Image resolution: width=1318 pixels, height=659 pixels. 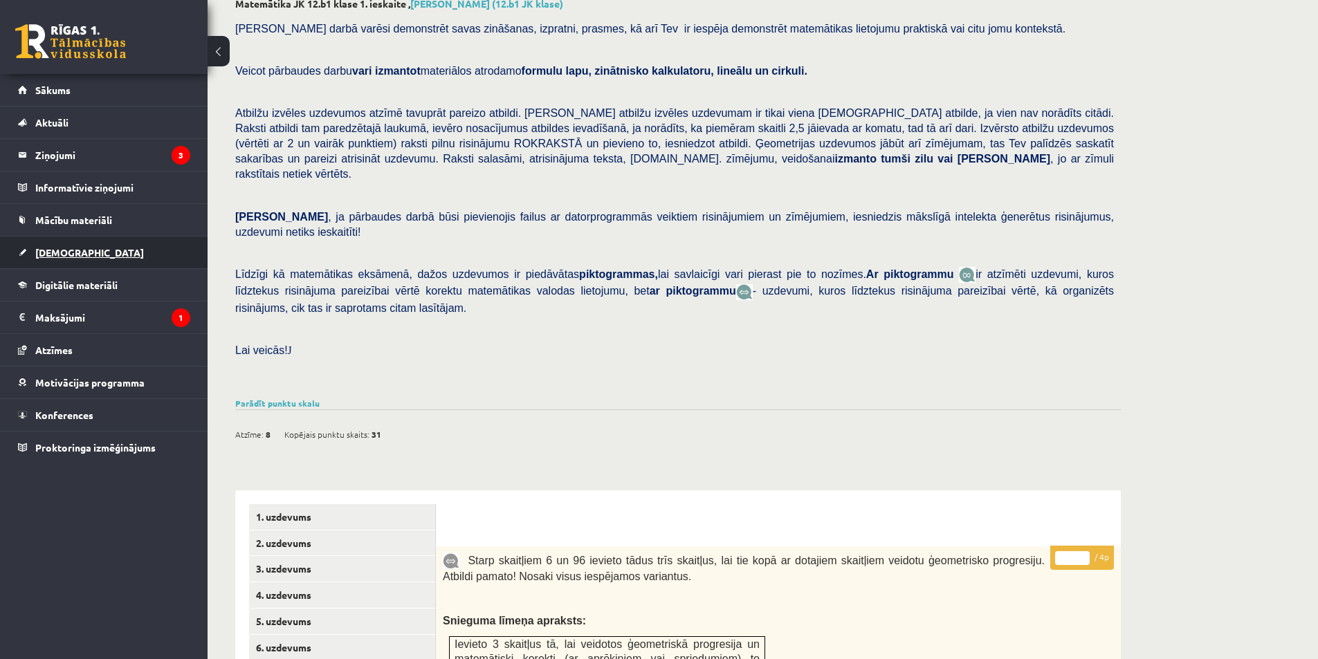 I want to click on span: Atzīme:, so click(x=249, y=434).